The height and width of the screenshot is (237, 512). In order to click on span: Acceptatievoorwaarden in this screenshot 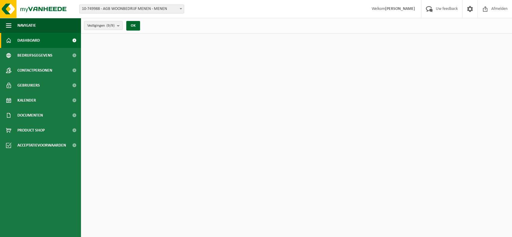, I will do `click(42, 146)`.